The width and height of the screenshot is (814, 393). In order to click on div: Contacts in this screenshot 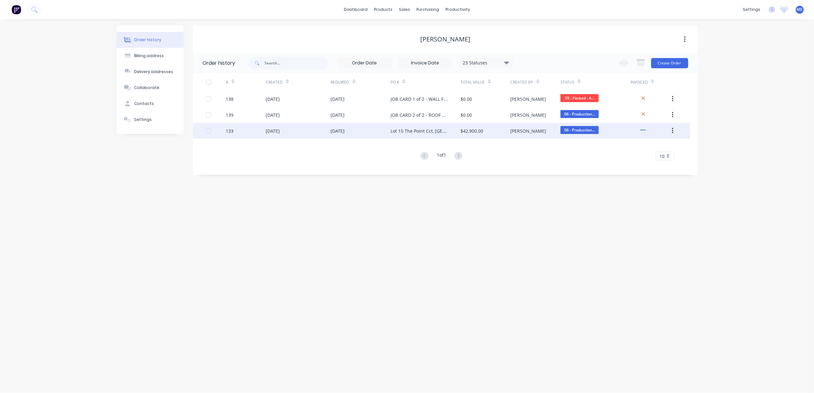, I will do `click(144, 104)`.